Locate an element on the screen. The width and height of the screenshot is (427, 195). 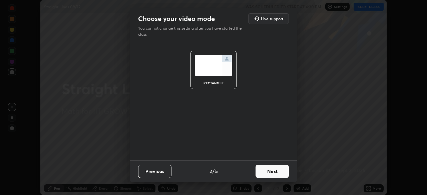
button: Previous is located at coordinates (155, 171).